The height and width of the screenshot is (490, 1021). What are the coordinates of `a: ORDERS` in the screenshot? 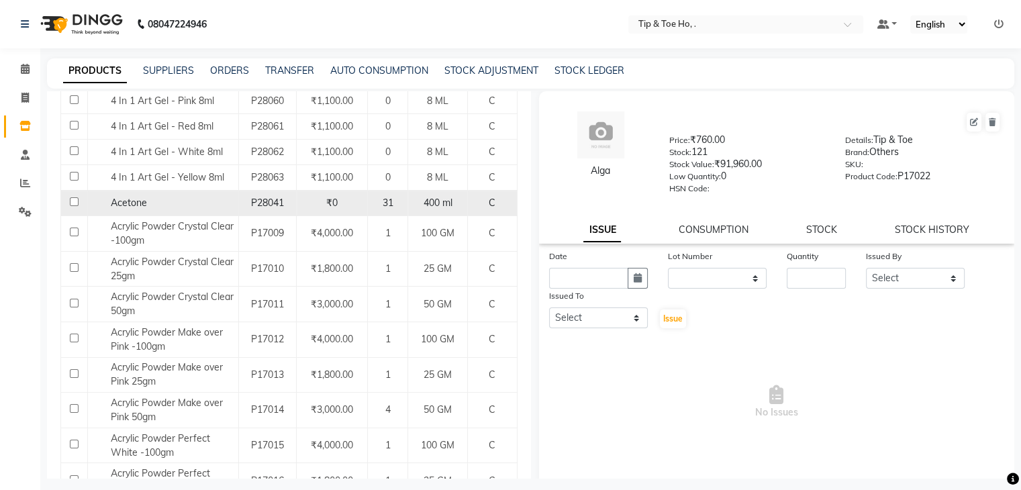 It's located at (229, 70).